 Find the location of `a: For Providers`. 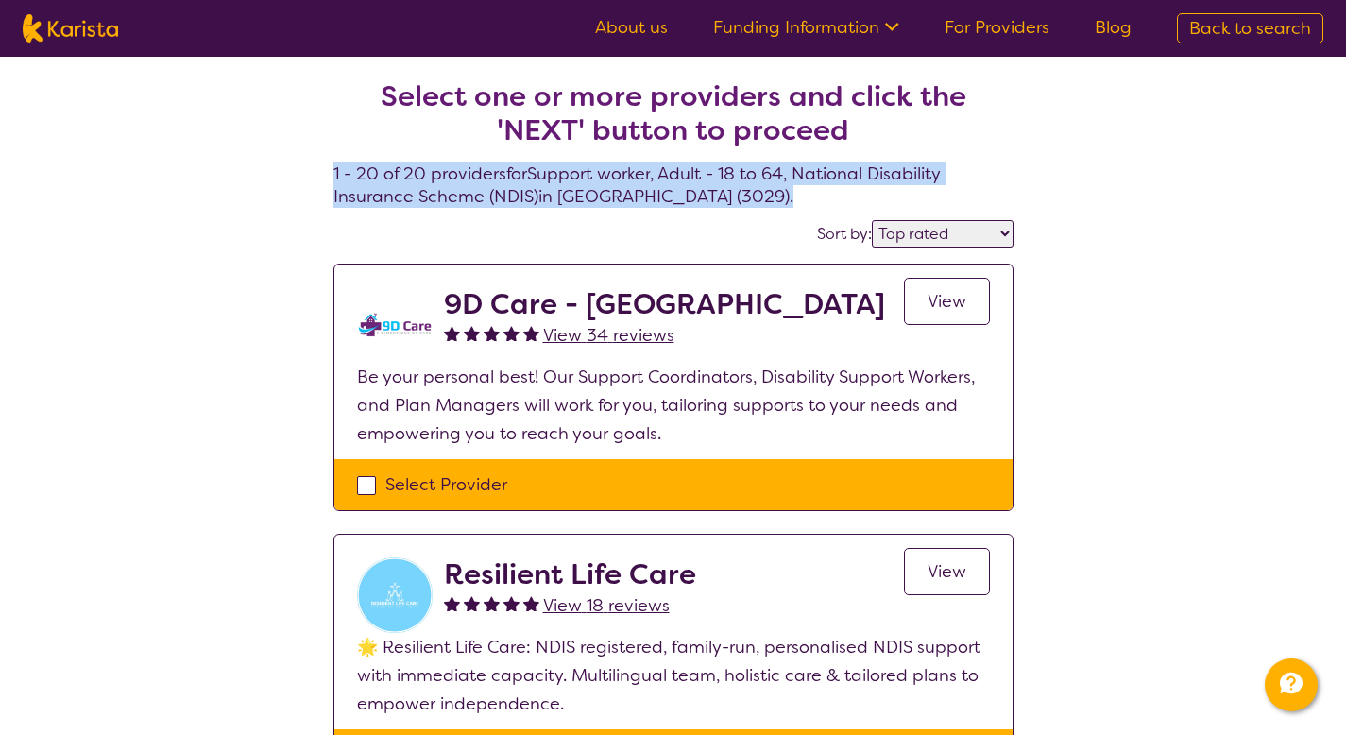

a: For Providers is located at coordinates (997, 27).